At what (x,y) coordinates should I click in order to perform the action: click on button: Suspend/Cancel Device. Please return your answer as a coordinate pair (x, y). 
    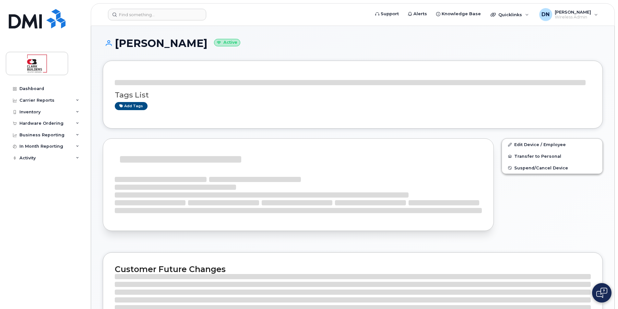
    Looking at the image, I should click on (552, 168).